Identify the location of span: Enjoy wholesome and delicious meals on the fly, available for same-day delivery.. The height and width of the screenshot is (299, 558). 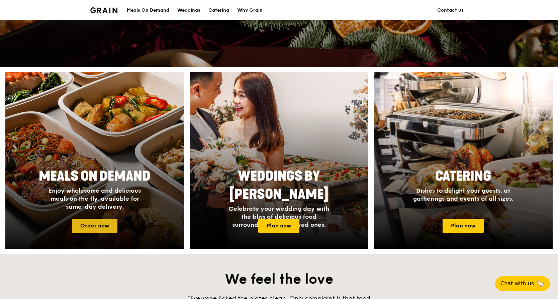
(95, 199).